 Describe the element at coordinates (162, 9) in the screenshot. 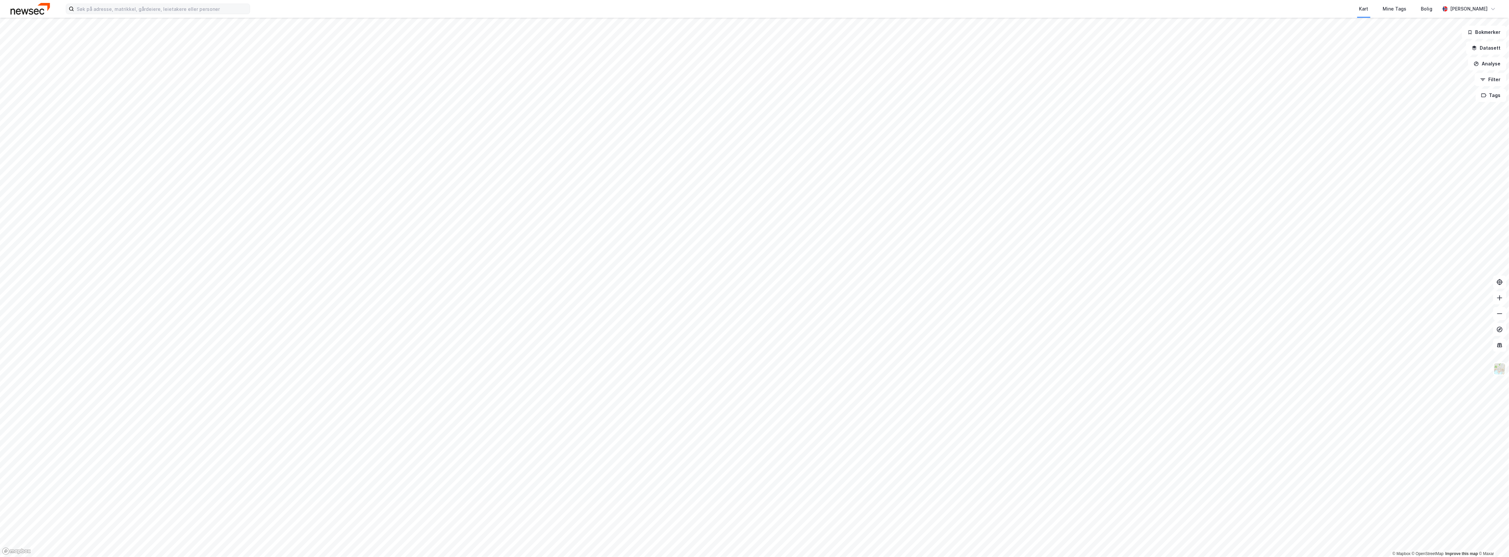

I see `input: Søk på adresse, matrikkel, gårdeiere, leietakere eller personer` at that location.